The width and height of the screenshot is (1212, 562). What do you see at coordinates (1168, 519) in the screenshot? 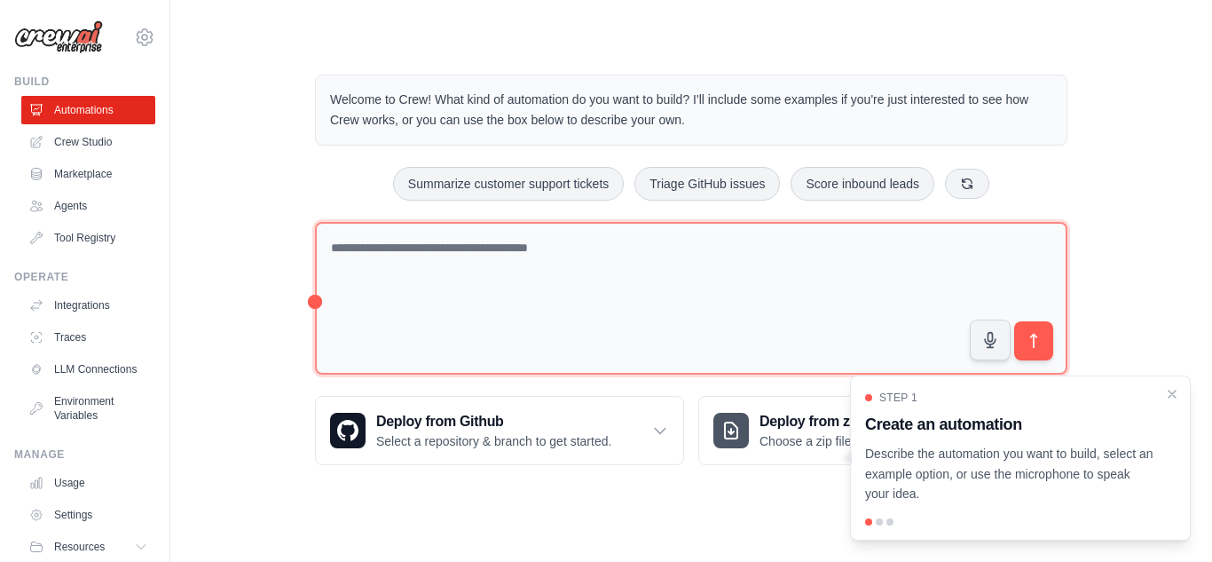
I see `div: Chat Widget` at bounding box center [1168, 519].